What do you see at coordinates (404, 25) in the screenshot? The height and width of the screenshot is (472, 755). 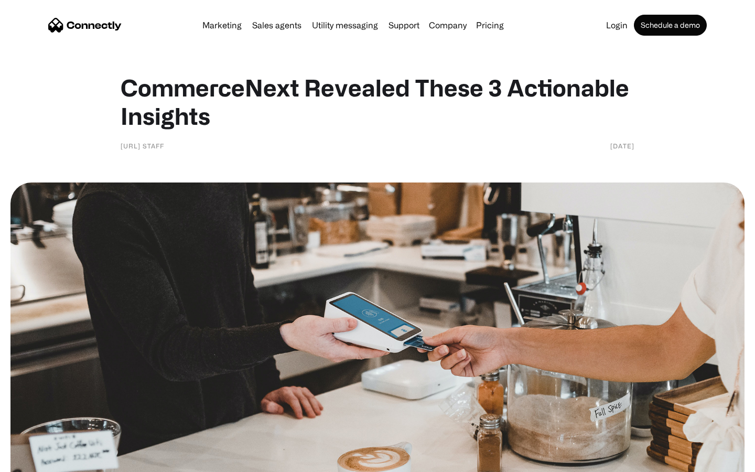 I see `a: Support` at bounding box center [404, 25].